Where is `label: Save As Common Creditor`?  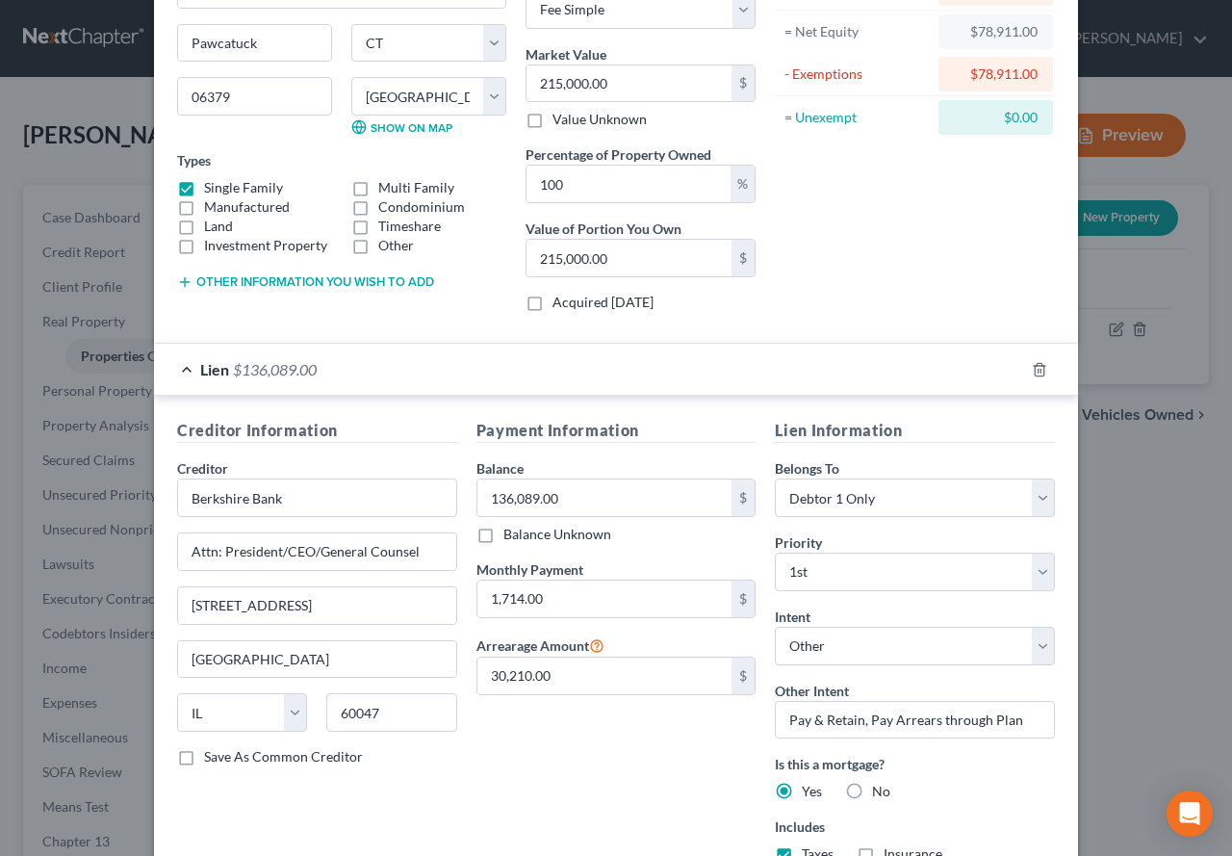 label: Save As Common Creditor is located at coordinates (283, 757).